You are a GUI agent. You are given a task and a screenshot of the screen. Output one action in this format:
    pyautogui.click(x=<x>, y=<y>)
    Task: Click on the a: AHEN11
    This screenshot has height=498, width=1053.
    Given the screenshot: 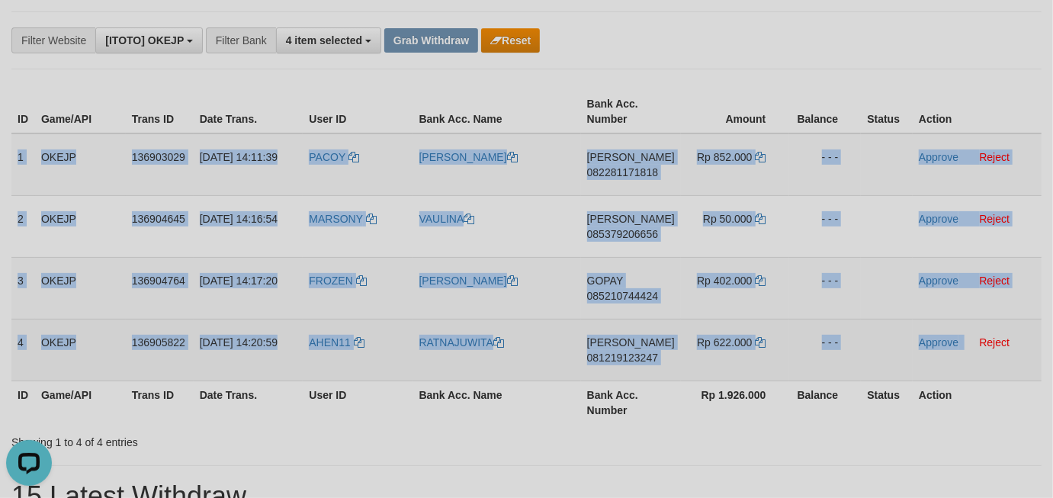 What is the action you would take?
    pyautogui.click(x=336, y=342)
    